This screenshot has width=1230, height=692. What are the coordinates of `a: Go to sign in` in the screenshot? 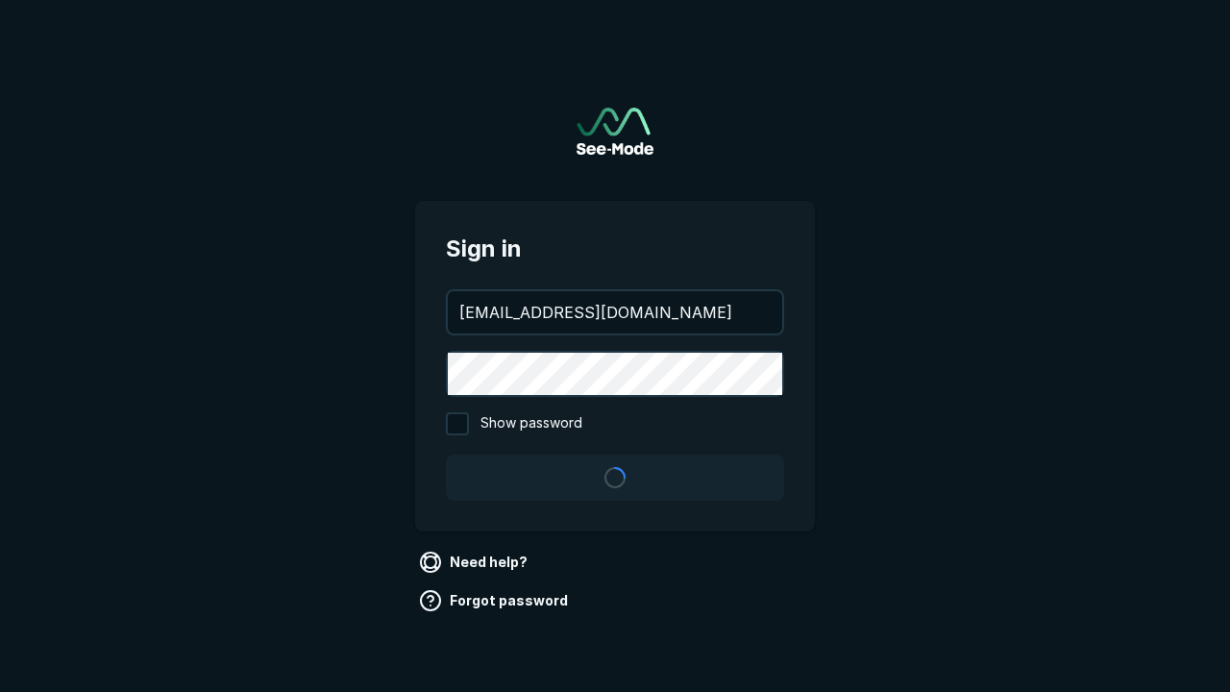 It's located at (615, 131).